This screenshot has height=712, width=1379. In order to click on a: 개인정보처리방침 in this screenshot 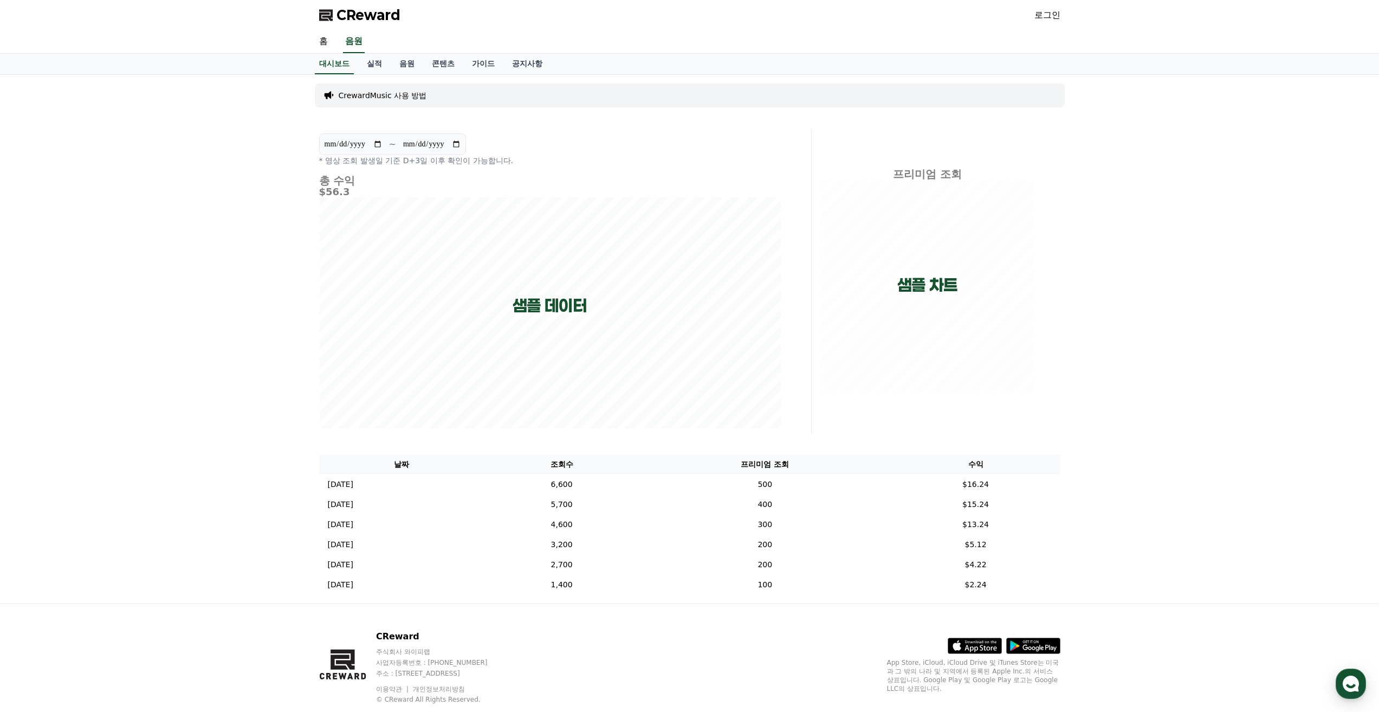, I will do `click(439, 689)`.